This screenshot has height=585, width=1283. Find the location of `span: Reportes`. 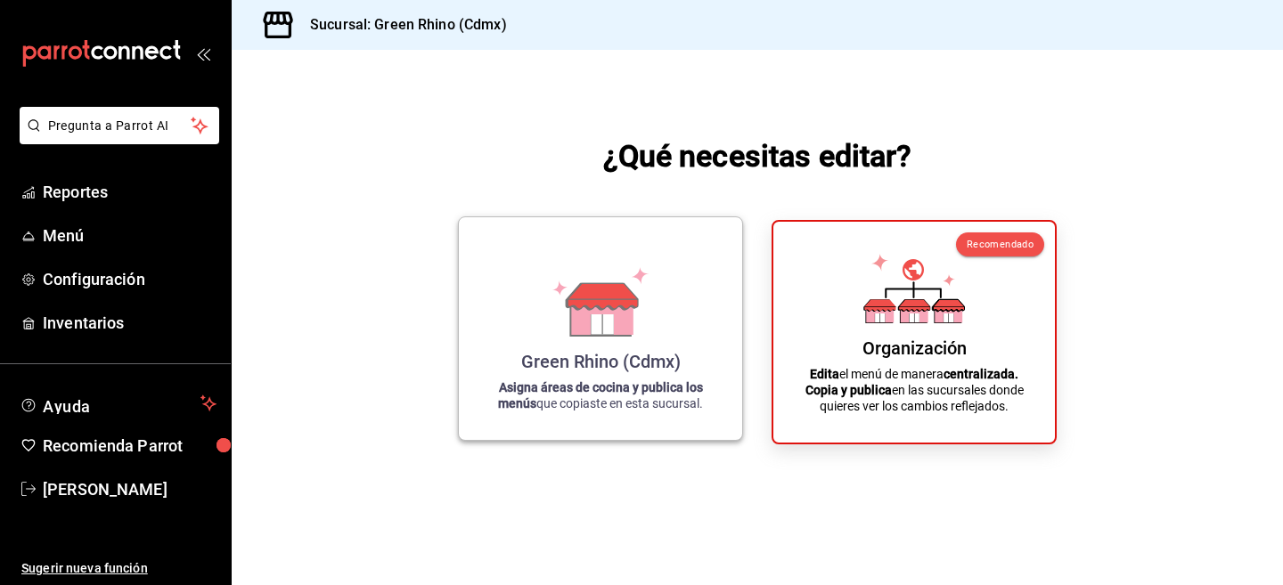

span: Reportes is located at coordinates (129, 192).